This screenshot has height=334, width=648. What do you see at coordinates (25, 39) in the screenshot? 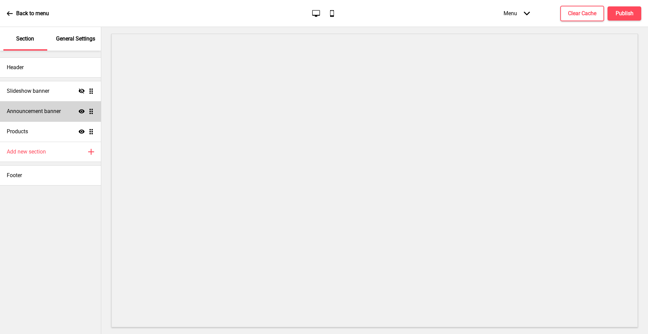
I see `p: Section` at bounding box center [25, 39].